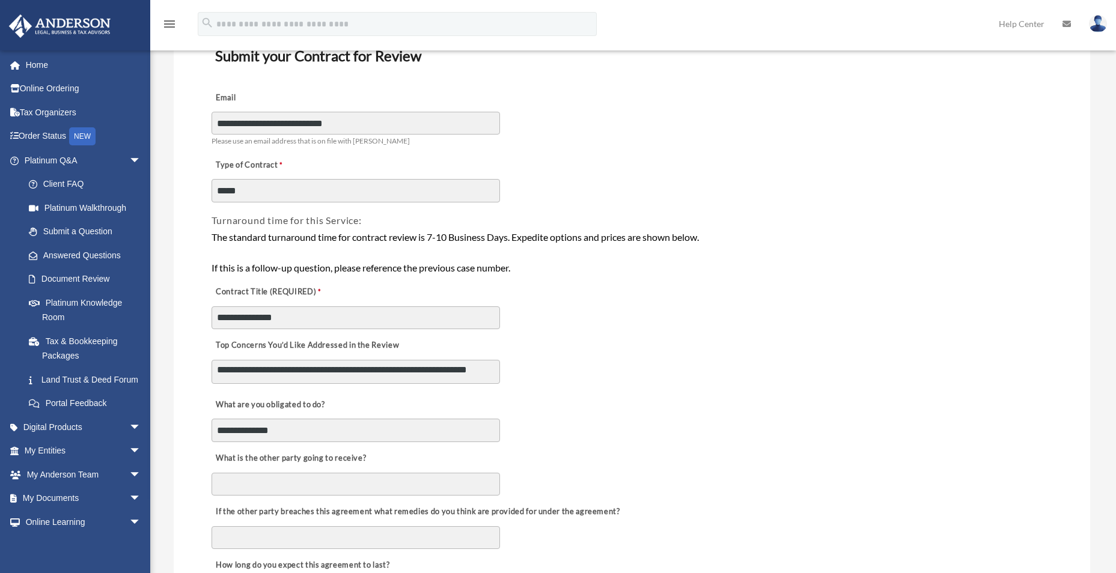 The image size is (1116, 573). Describe the element at coordinates (84, 522) in the screenshot. I see `a: Online Learningarrow_drop_down` at that location.